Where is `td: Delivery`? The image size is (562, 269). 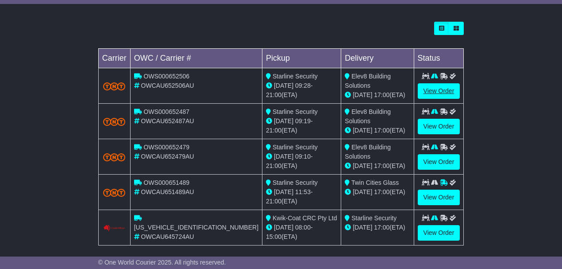
td: Delivery is located at coordinates (378, 58).